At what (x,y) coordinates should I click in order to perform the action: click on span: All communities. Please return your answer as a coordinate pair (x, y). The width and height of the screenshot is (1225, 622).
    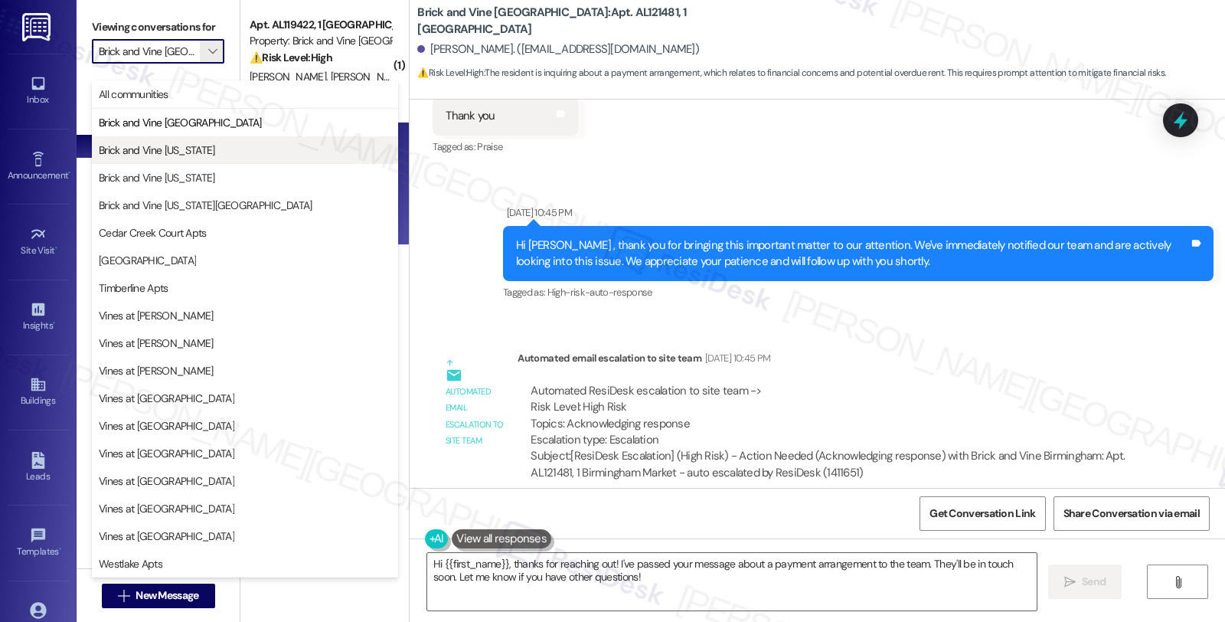
    Looking at the image, I should click on (133, 94).